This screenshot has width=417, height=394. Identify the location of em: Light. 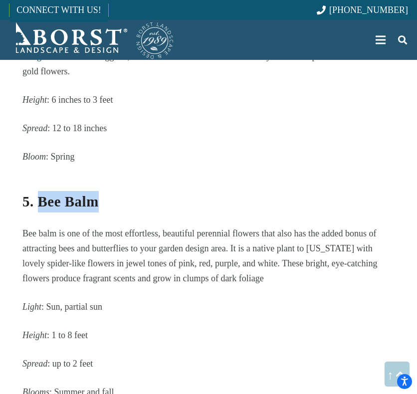
(32, 307).